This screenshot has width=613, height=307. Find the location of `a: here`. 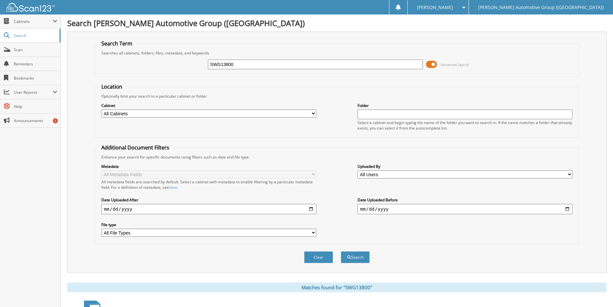

a: here is located at coordinates (173, 187).